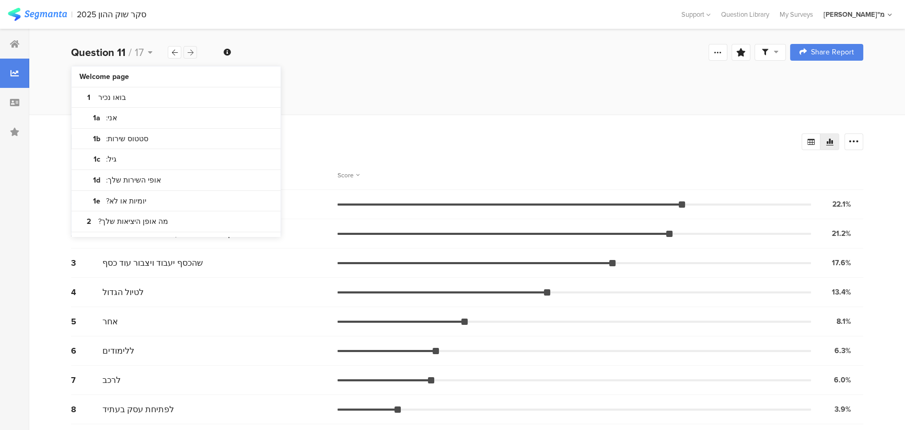  I want to click on a: 3 באיזה בנק חשבונך נמצא?, so click(176, 242).